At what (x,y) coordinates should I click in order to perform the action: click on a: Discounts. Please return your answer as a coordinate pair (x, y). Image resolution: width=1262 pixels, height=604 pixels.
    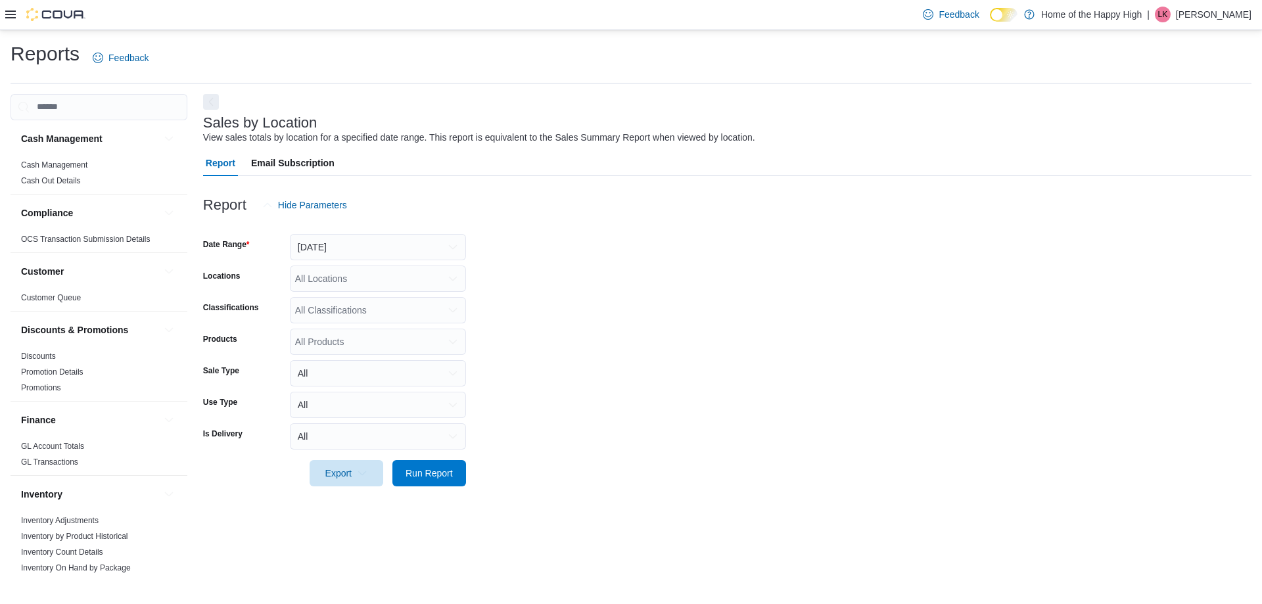
    Looking at the image, I should click on (38, 356).